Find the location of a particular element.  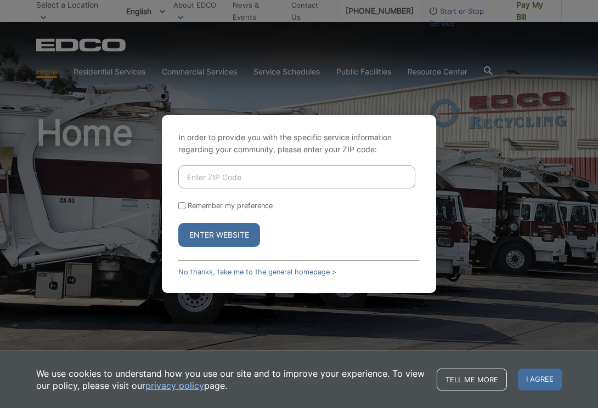

button: Enter Website is located at coordinates (219, 235).